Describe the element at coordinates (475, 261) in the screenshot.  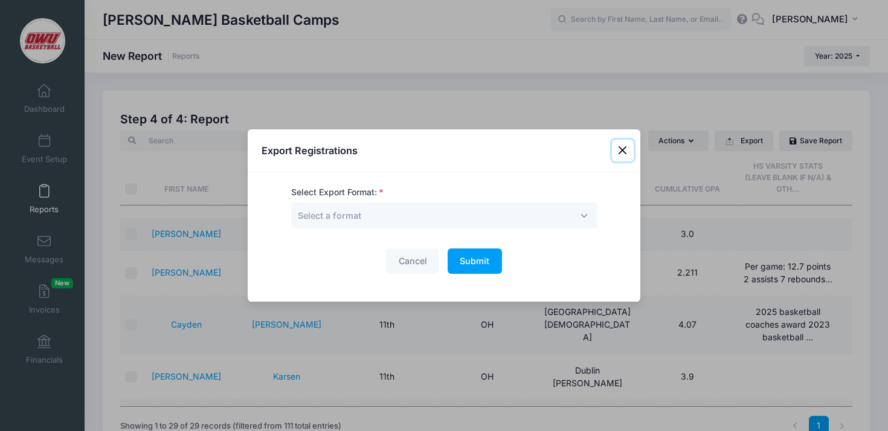
I see `button: Submit` at that location.